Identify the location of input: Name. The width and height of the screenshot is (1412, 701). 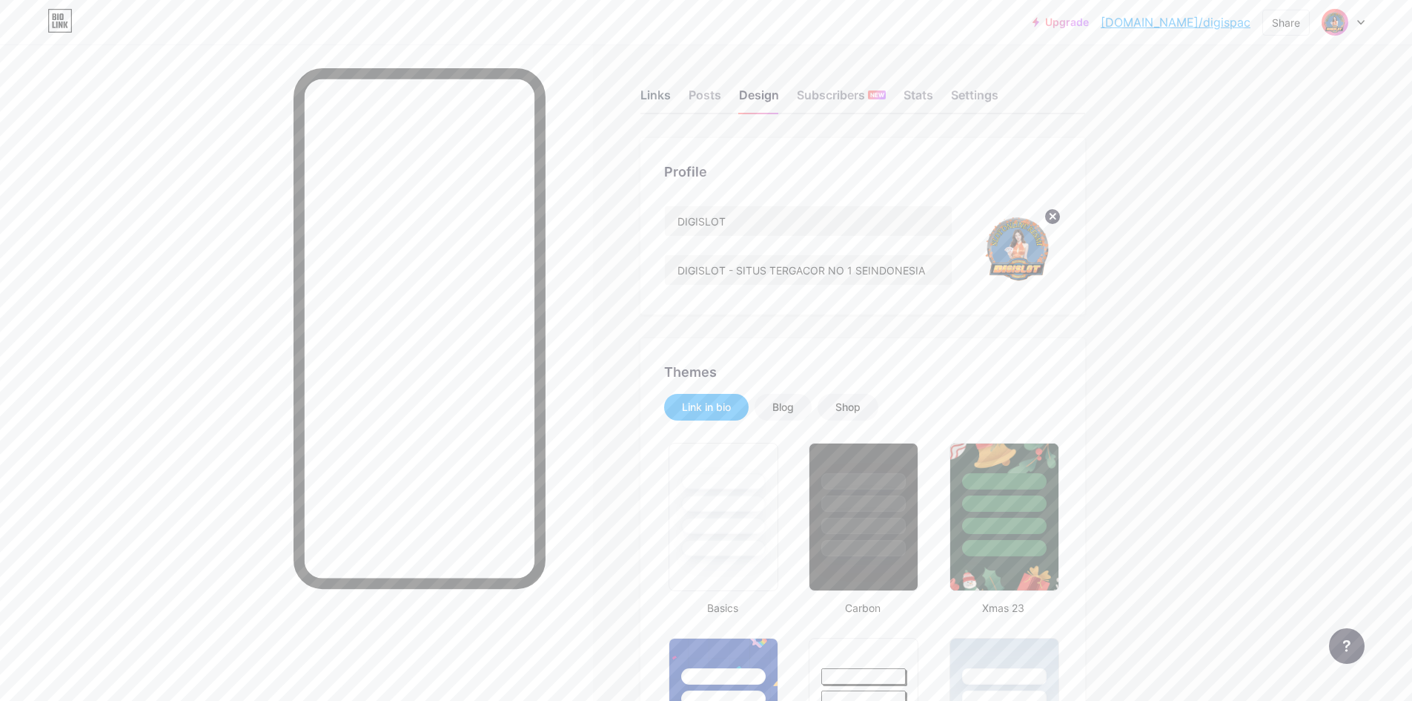
(808, 221).